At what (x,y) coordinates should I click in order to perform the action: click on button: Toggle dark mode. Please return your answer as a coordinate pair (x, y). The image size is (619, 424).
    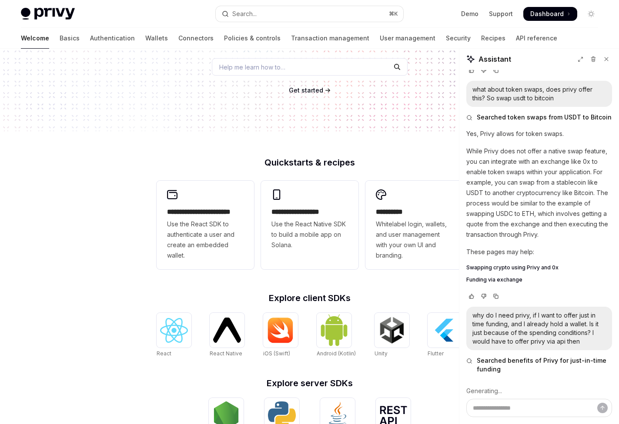
    Looking at the image, I should click on (591, 14).